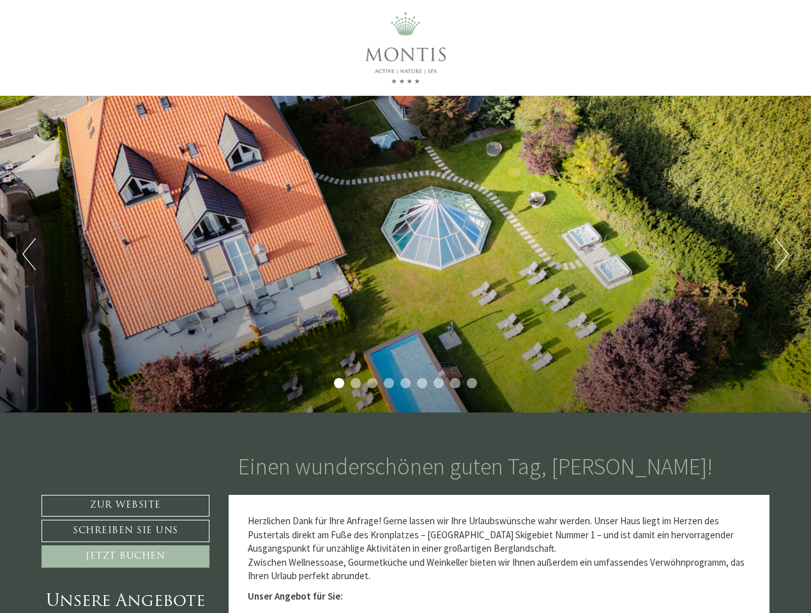 The height and width of the screenshot is (613, 811). Describe the element at coordinates (782, 254) in the screenshot. I see `button: Next` at that location.